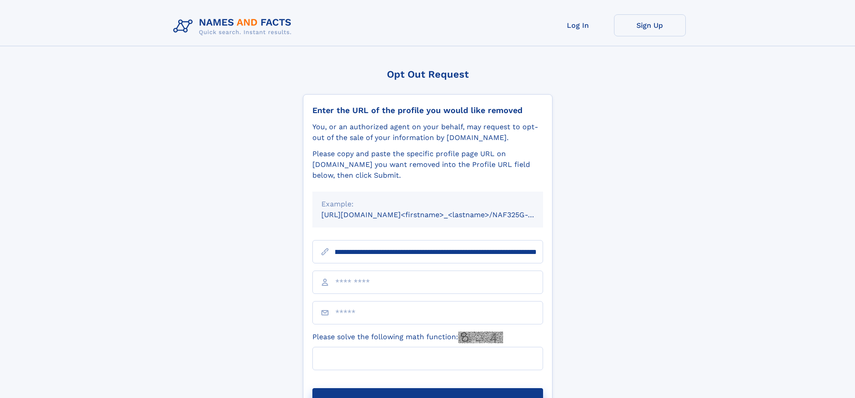 This screenshot has width=855, height=398. Describe the element at coordinates (408, 338) in the screenshot. I see `label: Please solve the following math function:` at that location.